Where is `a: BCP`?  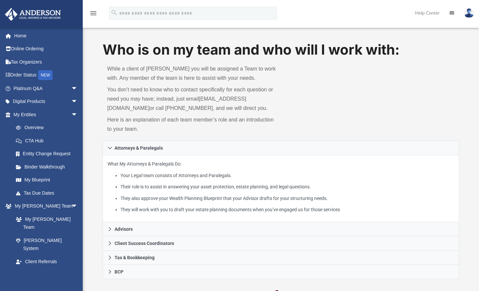 a: BCP is located at coordinates (281, 272).